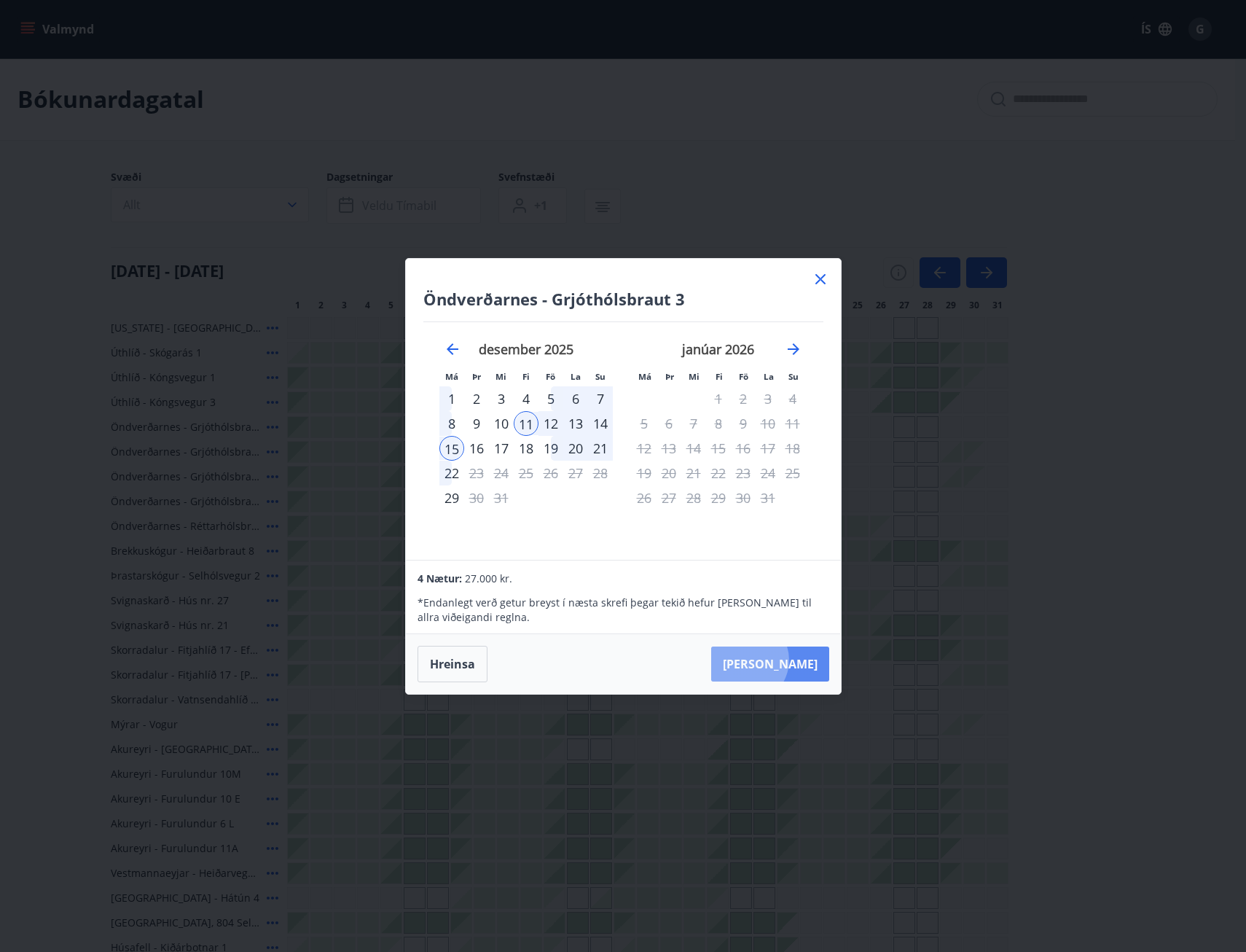 The height and width of the screenshot is (952, 1246). Describe the element at coordinates (793, 448) in the screenshot. I see `td: Not available. sunnudagur, 18. janúar 2026` at that location.